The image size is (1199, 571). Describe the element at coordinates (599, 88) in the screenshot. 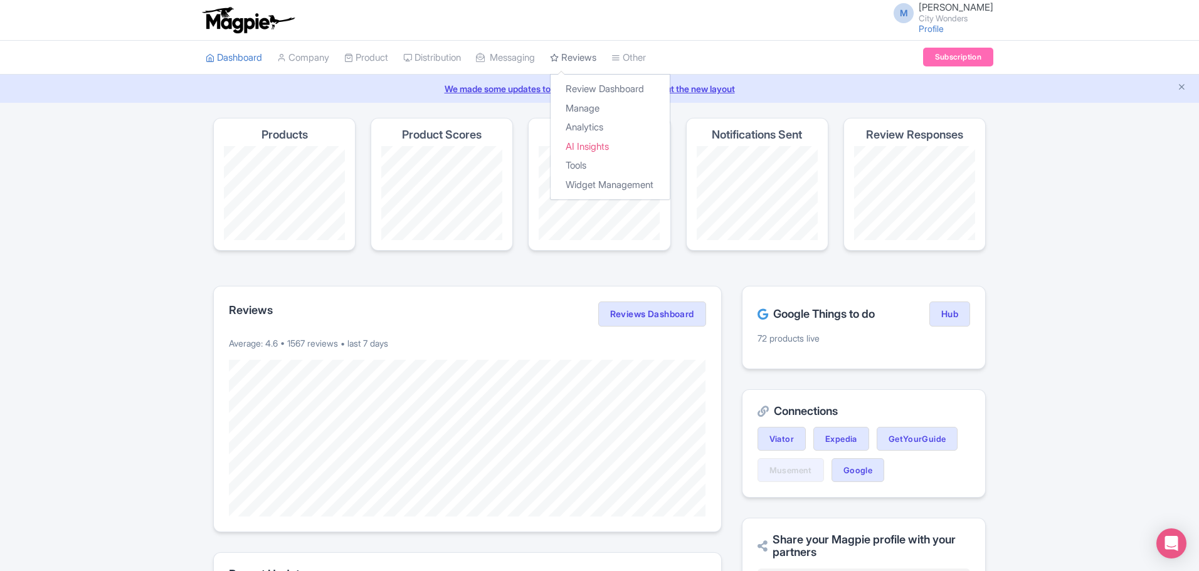

I see `a: We made some updates to the platform. Read more about the new layout` at that location.